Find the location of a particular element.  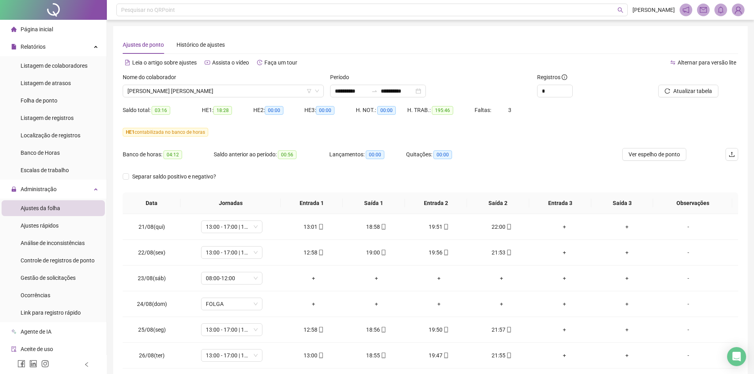

div: 12:58 is located at coordinates (313, 252).